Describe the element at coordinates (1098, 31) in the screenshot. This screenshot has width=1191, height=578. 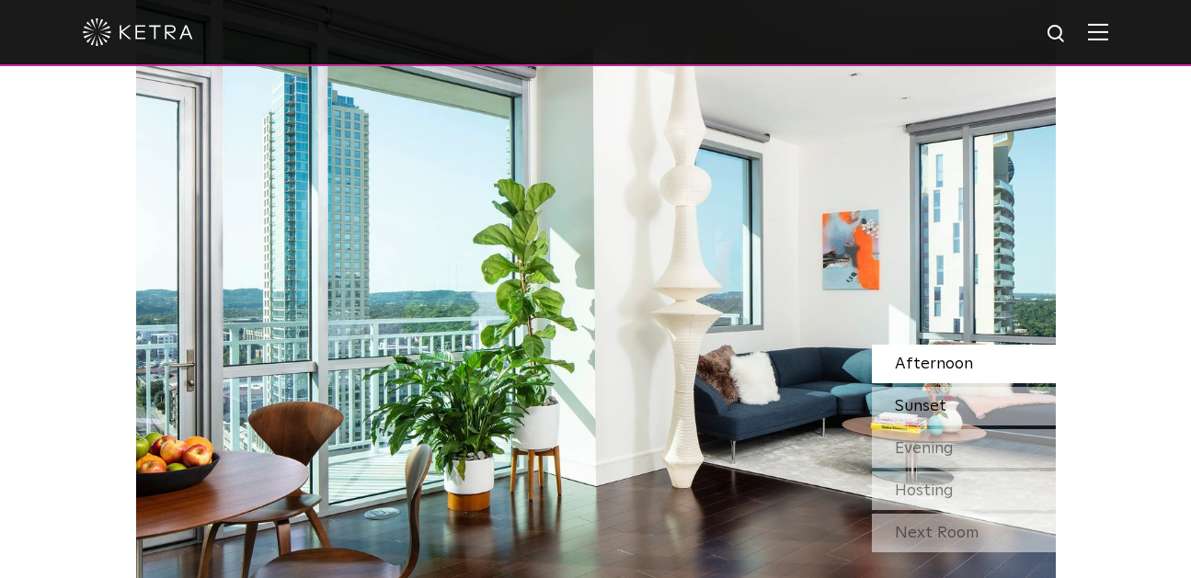
I see `img: Hamburger%20Nav.svg` at that location.